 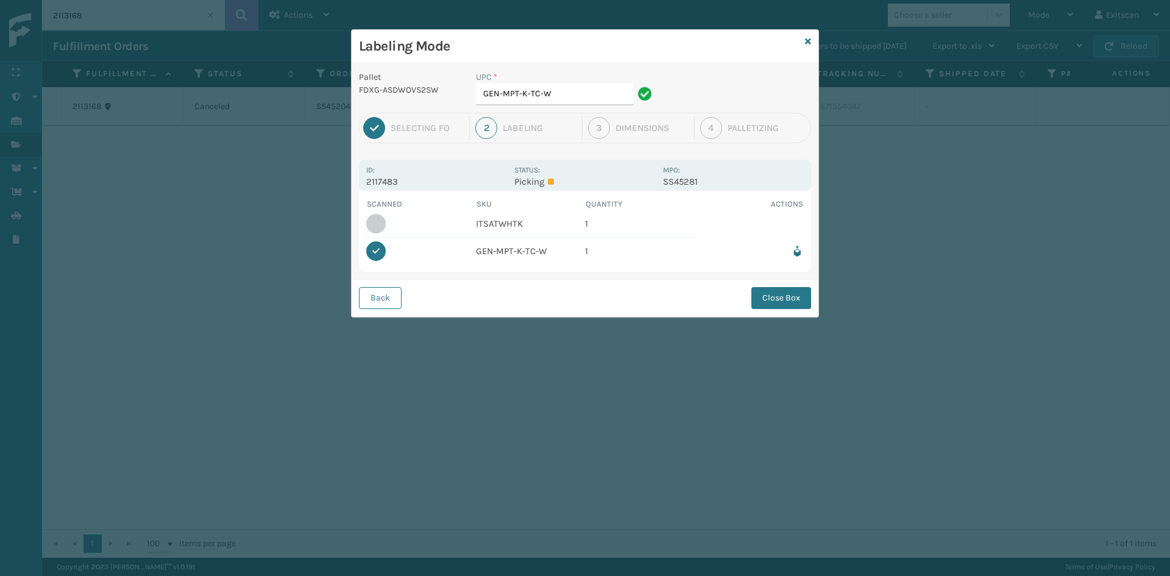 I want to click on button: Back, so click(x=380, y=298).